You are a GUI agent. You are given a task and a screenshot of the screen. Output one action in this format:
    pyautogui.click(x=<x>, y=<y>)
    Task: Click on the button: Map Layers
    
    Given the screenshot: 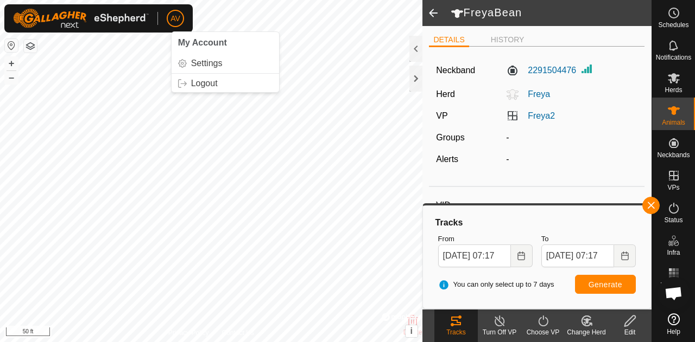 What is the action you would take?
    pyautogui.click(x=30, y=46)
    